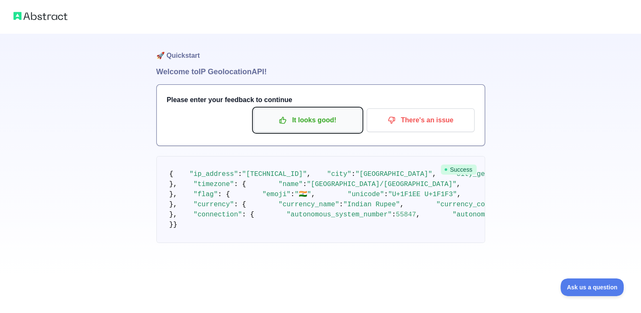 The image size is (641, 313). Describe the element at coordinates (217, 214) in the screenshot. I see `span: "connection"` at that location.